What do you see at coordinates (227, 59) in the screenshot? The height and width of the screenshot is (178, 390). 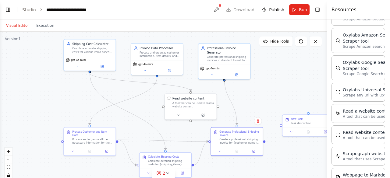 I see `div: Generate professional shipping invoices in standard format for {customer_name} with proper header...` at bounding box center [227, 59].